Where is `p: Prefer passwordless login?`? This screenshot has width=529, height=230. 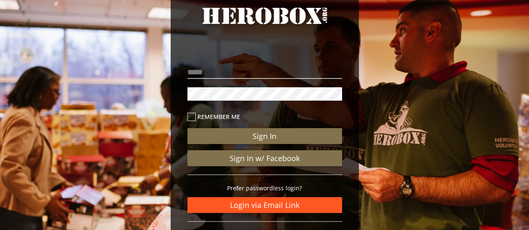 p: Prefer passwordless login? is located at coordinates (265, 188).